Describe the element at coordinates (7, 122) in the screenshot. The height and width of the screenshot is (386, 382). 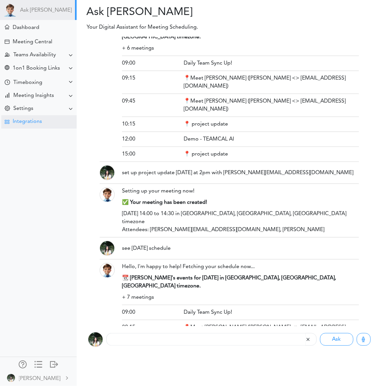
I see `div: TEAMCAL AI Workflow Apps` at that location.